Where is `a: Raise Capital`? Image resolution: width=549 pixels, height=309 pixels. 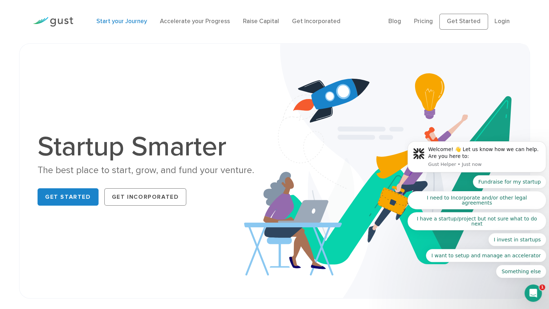 a: Raise Capital is located at coordinates (261, 21).